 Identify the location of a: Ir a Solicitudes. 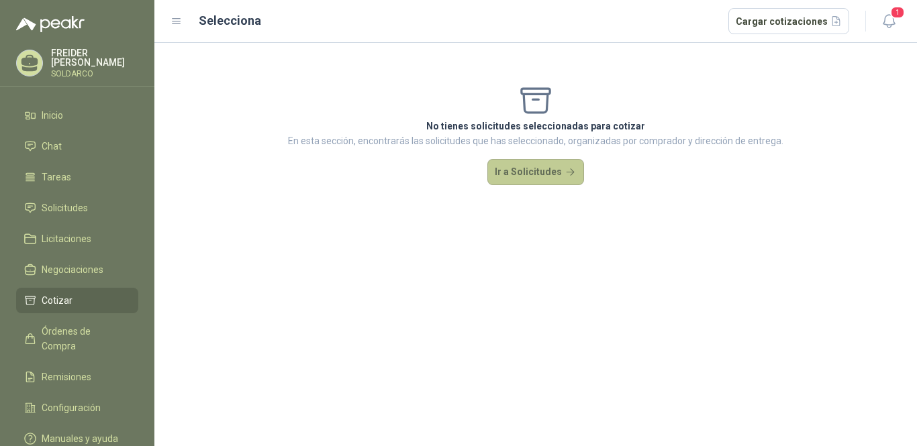
(536, 173).